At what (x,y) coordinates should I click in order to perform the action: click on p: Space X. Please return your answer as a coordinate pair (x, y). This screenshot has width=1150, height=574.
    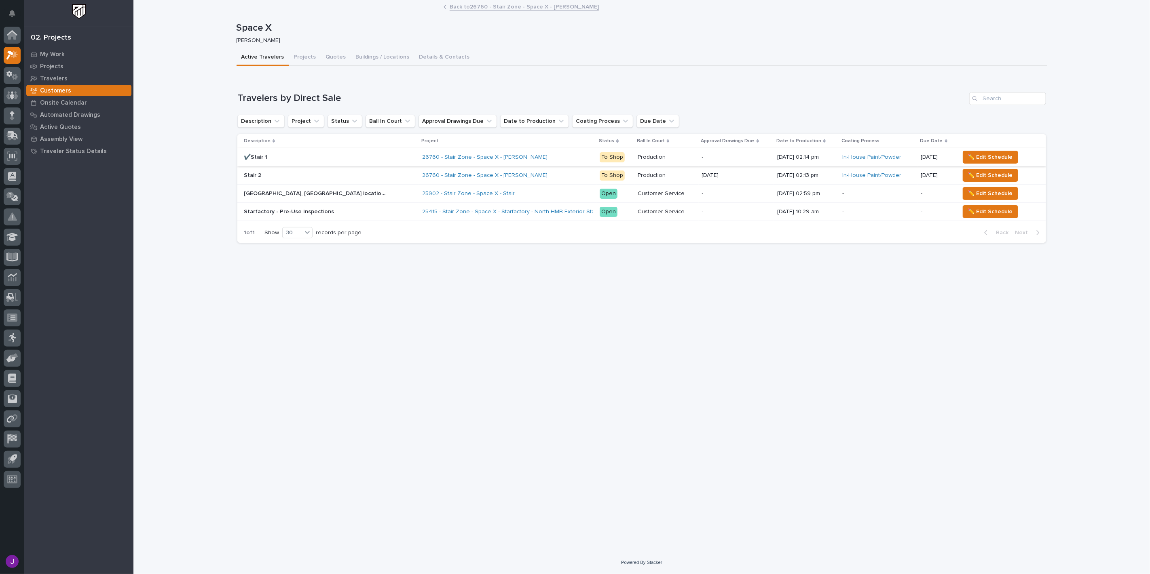
    Looking at the image, I should click on (640, 28).